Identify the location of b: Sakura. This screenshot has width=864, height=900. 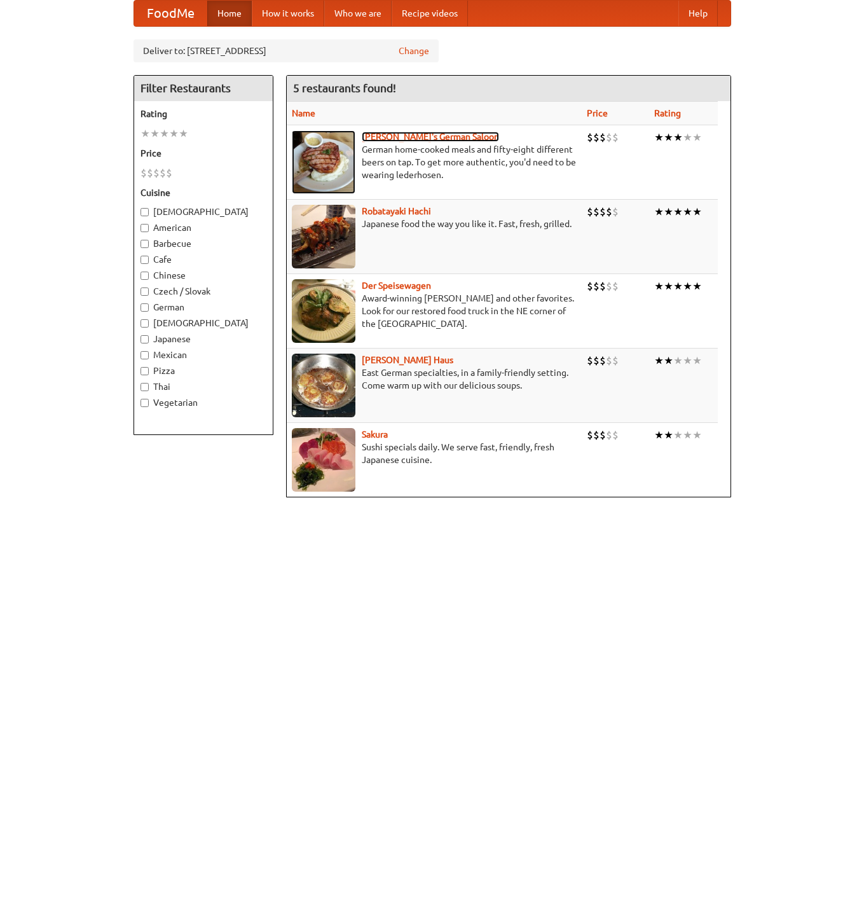
(375, 434).